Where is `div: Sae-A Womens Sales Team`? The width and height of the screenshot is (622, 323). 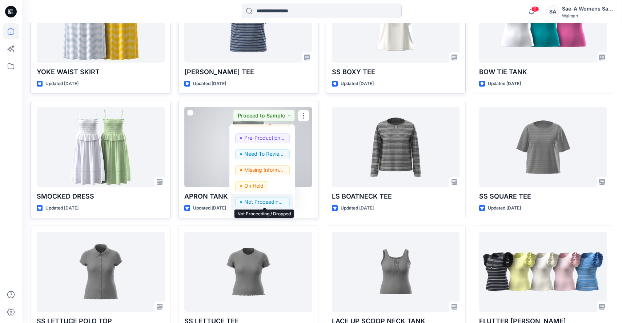
div: Sae-A Womens Sales Team is located at coordinates (587, 9).